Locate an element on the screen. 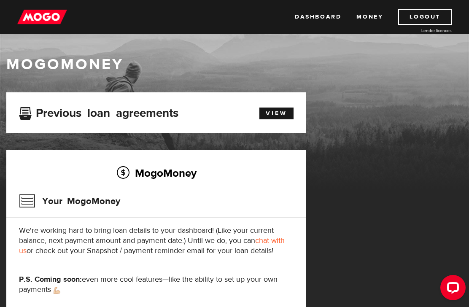  h3: Your MogoMoney is located at coordinates (70, 201).